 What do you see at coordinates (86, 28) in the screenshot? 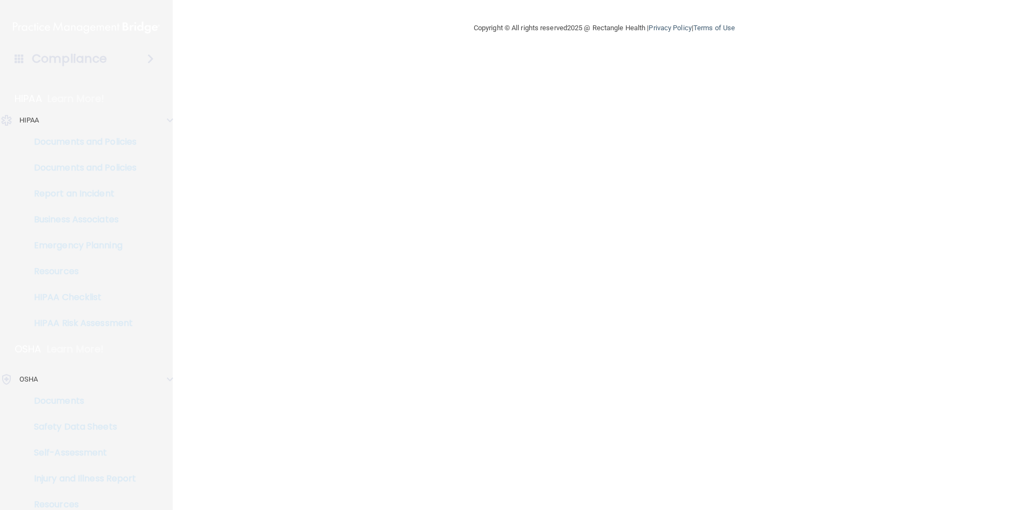
I see `img: PMB logo` at bounding box center [86, 28].